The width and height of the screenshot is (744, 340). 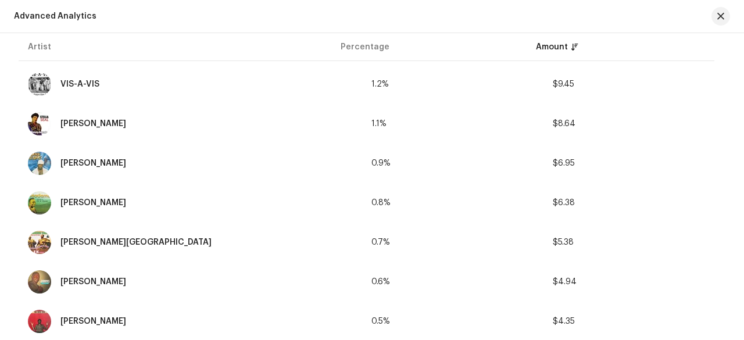 I want to click on span: $9.45, so click(x=563, y=84).